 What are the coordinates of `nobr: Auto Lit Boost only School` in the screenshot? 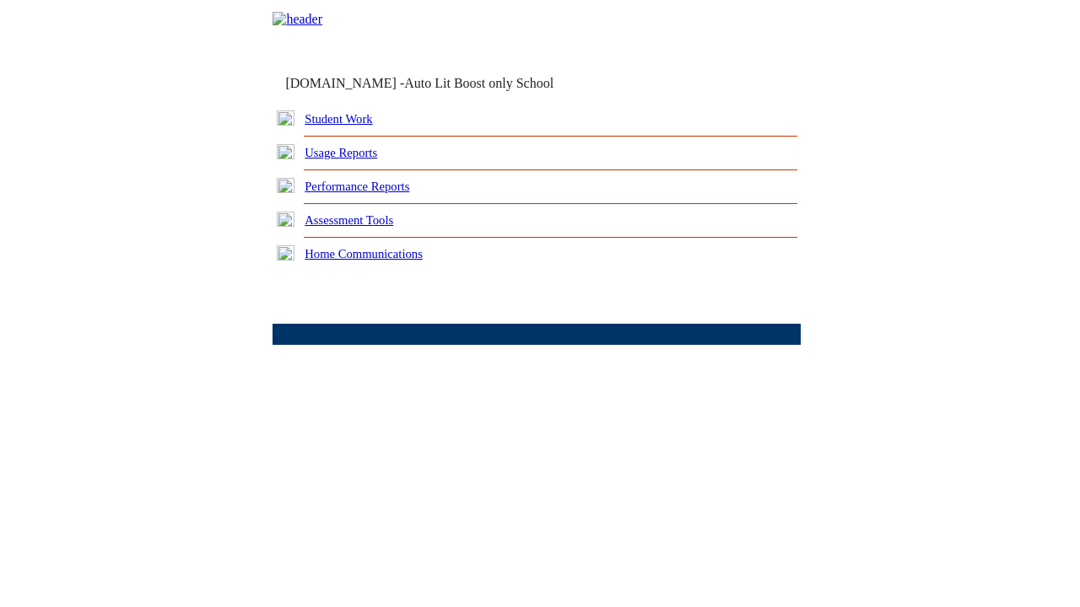 It's located at (478, 83).